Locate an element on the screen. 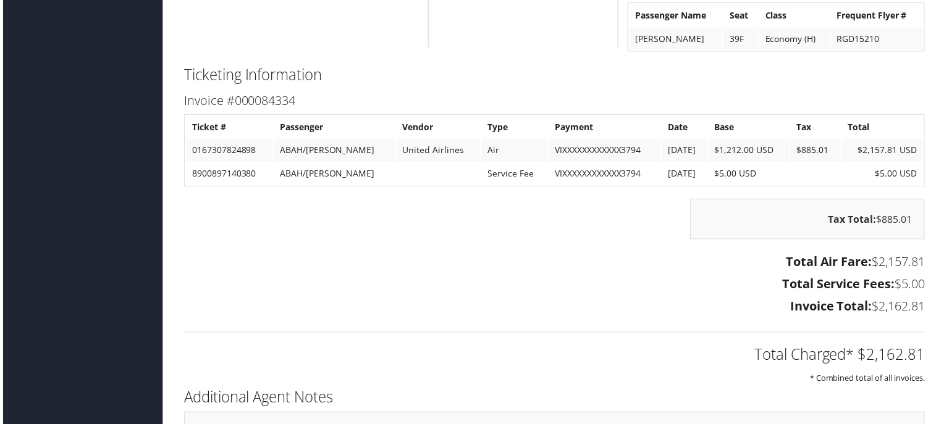 The width and height of the screenshot is (944, 424). h2: Total Charged* $2,162.81 is located at coordinates (555, 357).